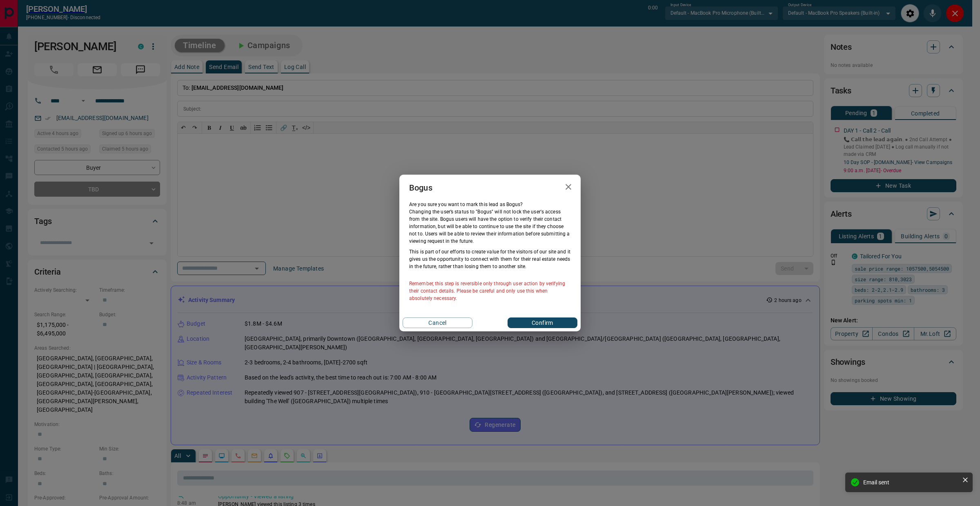 This screenshot has height=506, width=980. What do you see at coordinates (911, 483) in the screenshot?
I see `div: Email sent` at bounding box center [911, 483].